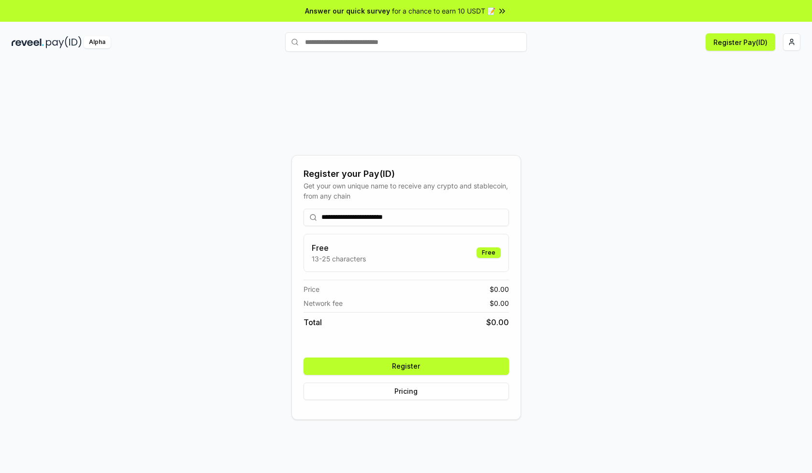  I want to click on p: 13-25 characters, so click(339, 259).